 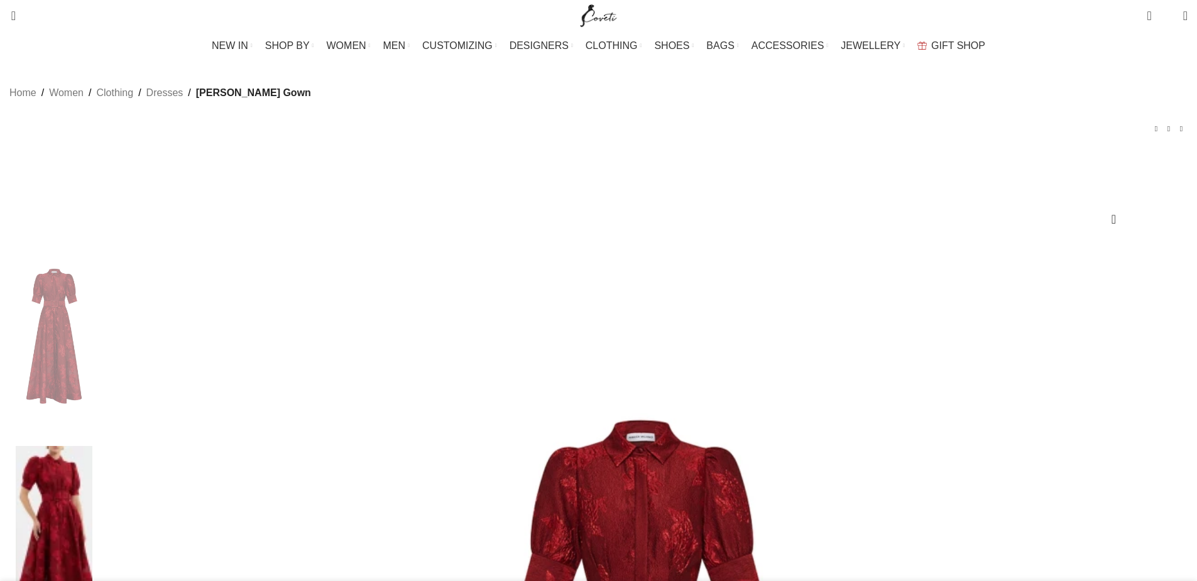 I want to click on span: ACCESSORIES, so click(x=788, y=45).